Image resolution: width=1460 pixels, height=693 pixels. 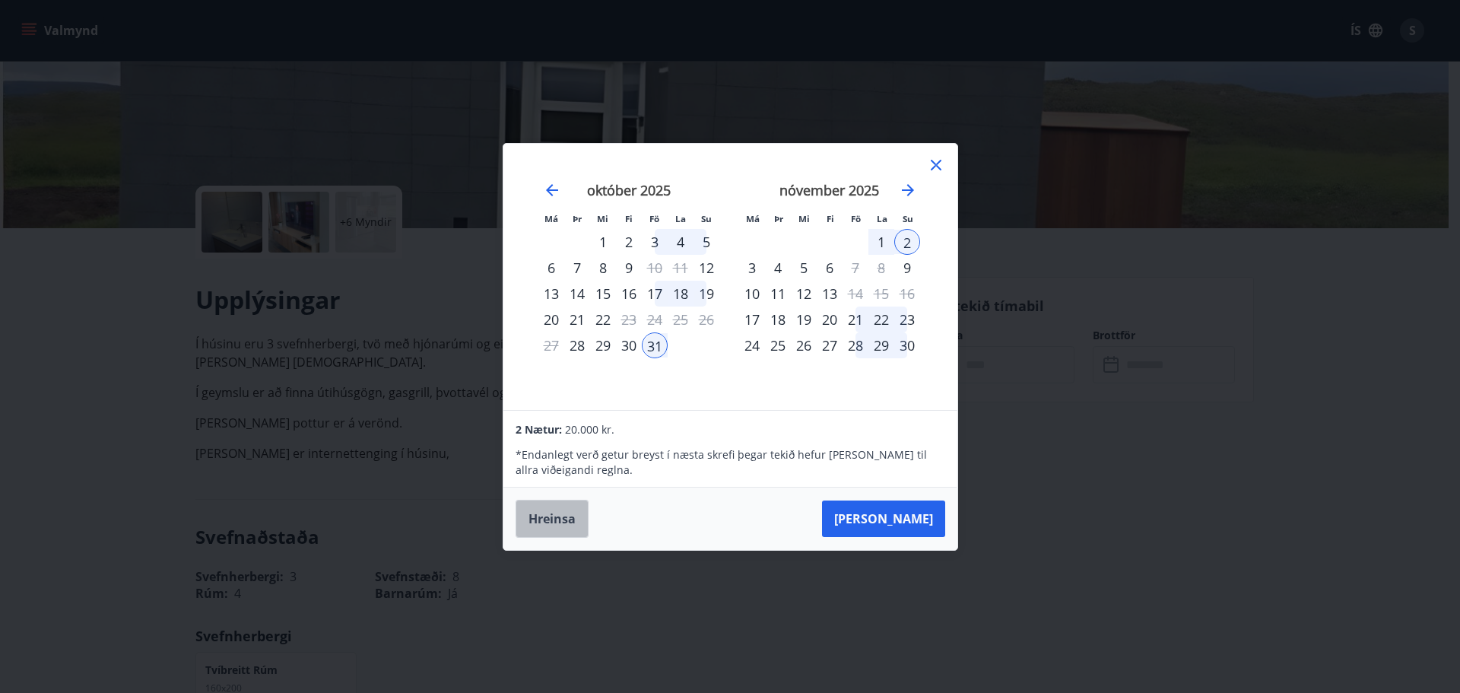 I want to click on div: 31, so click(x=655, y=345).